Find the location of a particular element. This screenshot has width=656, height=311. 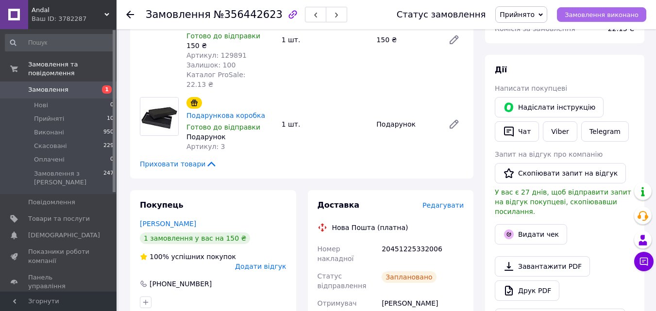

span: Артикул: 3 is located at coordinates (205, 147).